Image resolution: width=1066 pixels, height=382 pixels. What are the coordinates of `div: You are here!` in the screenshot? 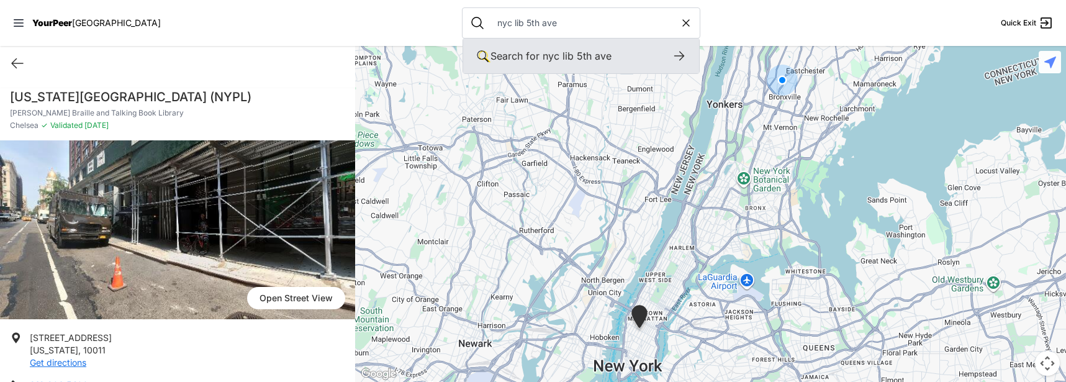 It's located at (782, 80).